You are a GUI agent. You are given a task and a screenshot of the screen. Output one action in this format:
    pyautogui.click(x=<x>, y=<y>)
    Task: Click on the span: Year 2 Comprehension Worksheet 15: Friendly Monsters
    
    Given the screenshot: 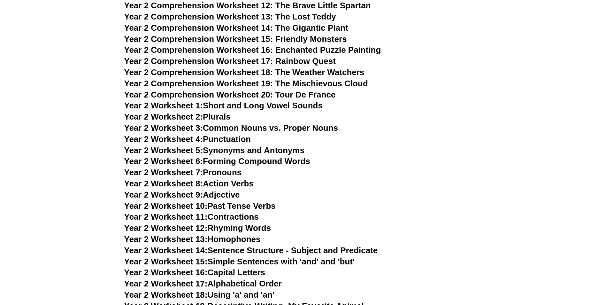 What is the action you would take?
    pyautogui.click(x=235, y=39)
    